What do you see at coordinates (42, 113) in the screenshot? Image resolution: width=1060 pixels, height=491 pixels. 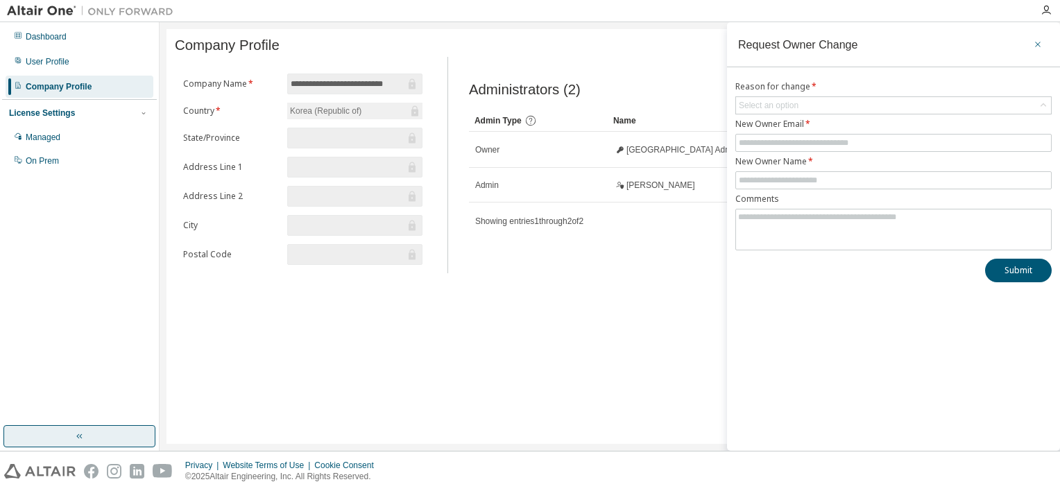 I see `div: License Settings` at bounding box center [42, 113].